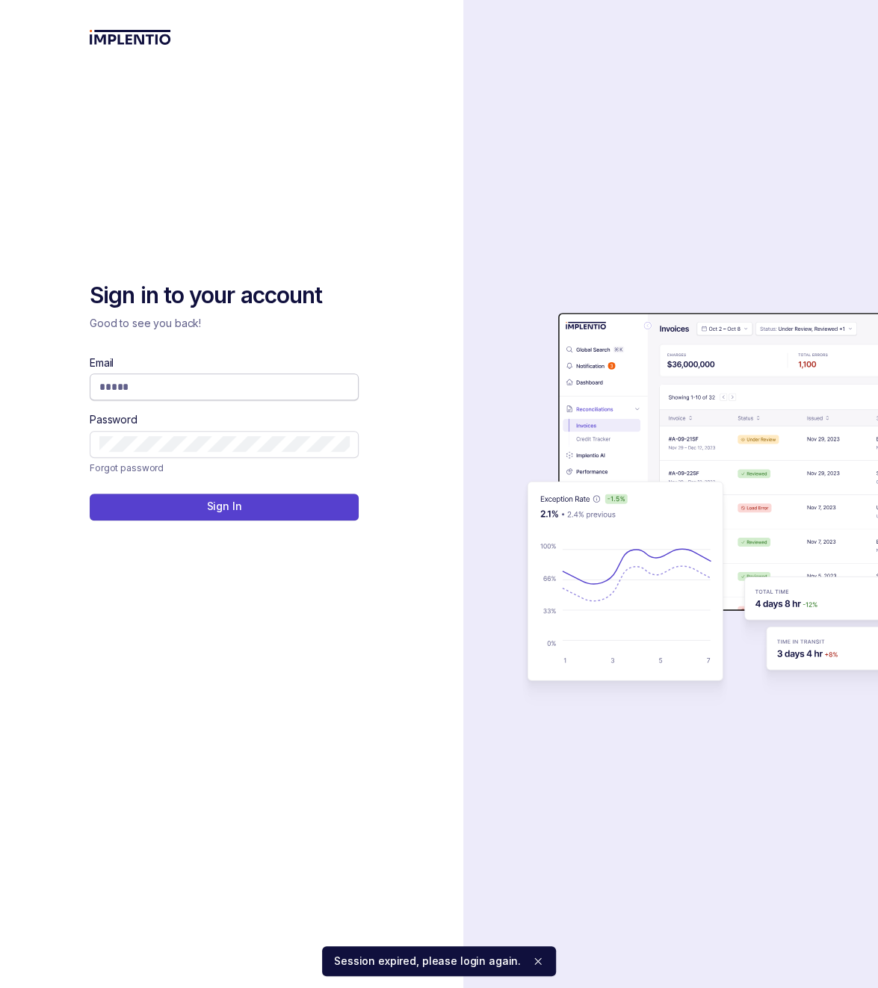  Describe the element at coordinates (223, 506) in the screenshot. I see `p: Sign In` at that location.